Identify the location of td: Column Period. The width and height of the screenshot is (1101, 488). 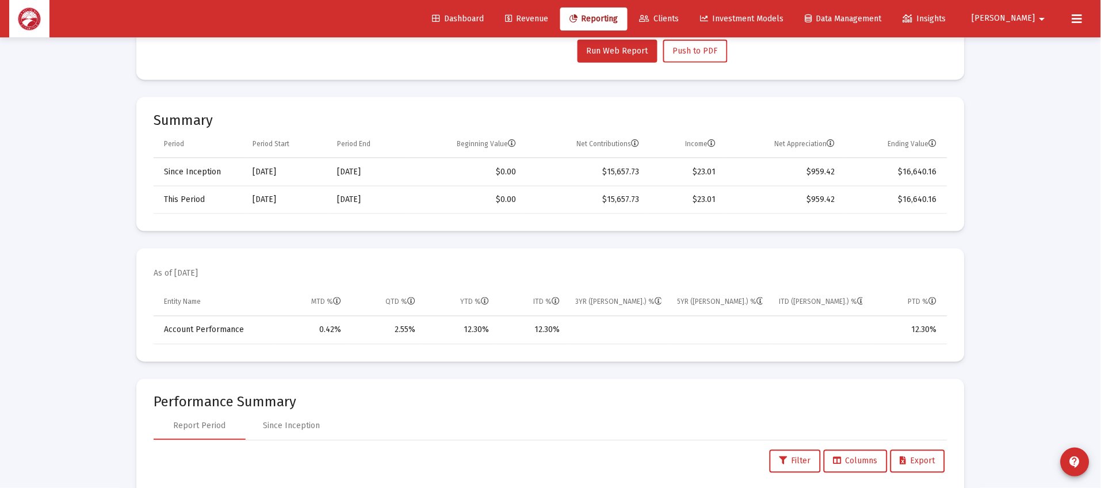
(199, 144).